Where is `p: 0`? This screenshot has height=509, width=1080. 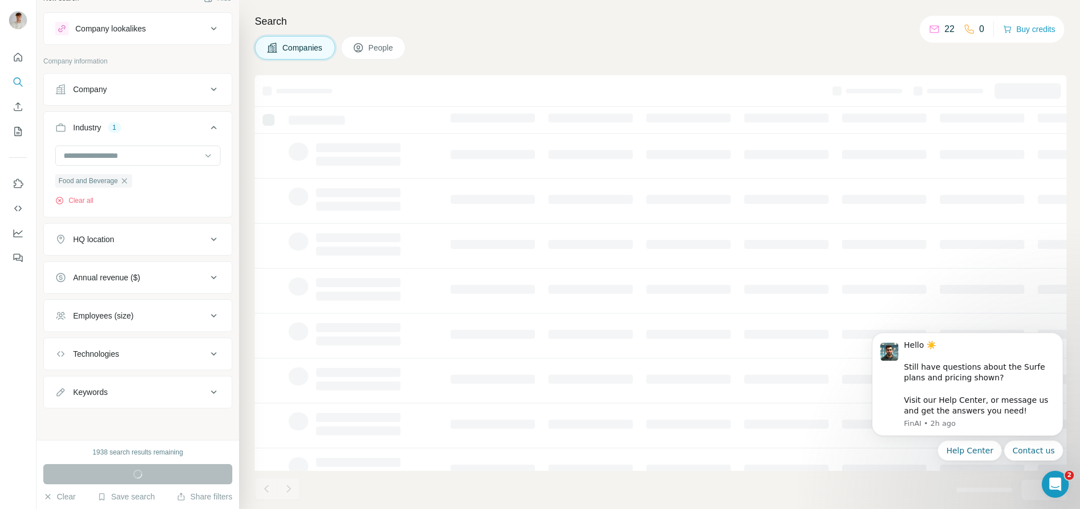
p: 0 is located at coordinates (981, 29).